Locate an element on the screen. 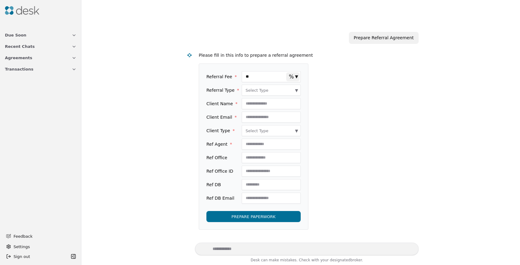 Image resolution: width=520 pixels, height=265 pixels. button: Settings is located at coordinates (41, 247).